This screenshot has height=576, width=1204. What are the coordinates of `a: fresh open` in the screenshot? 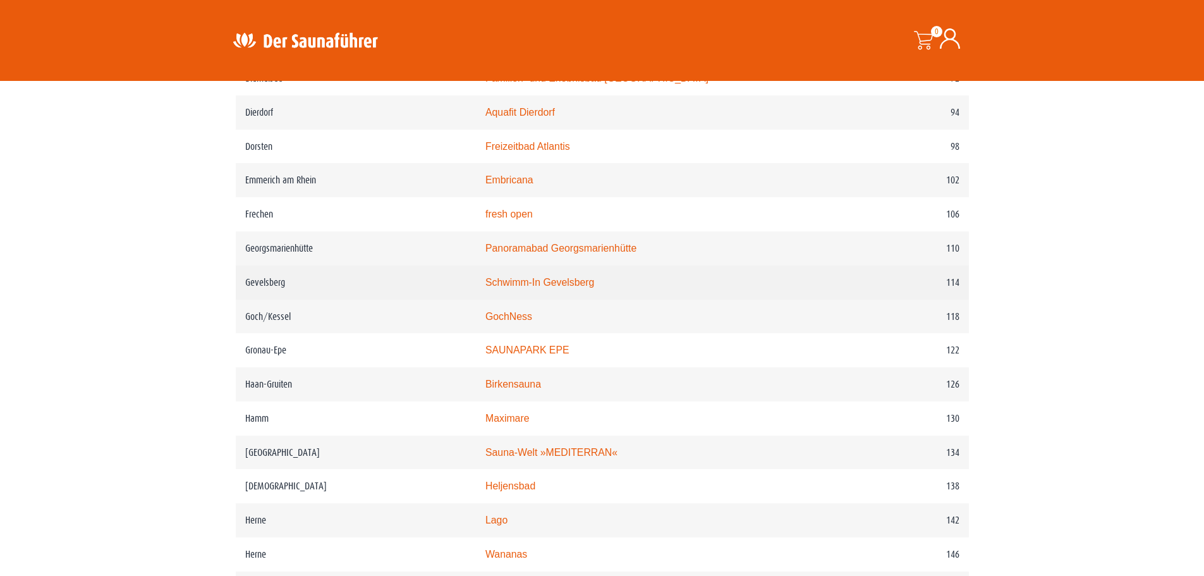 It's located at (509, 214).